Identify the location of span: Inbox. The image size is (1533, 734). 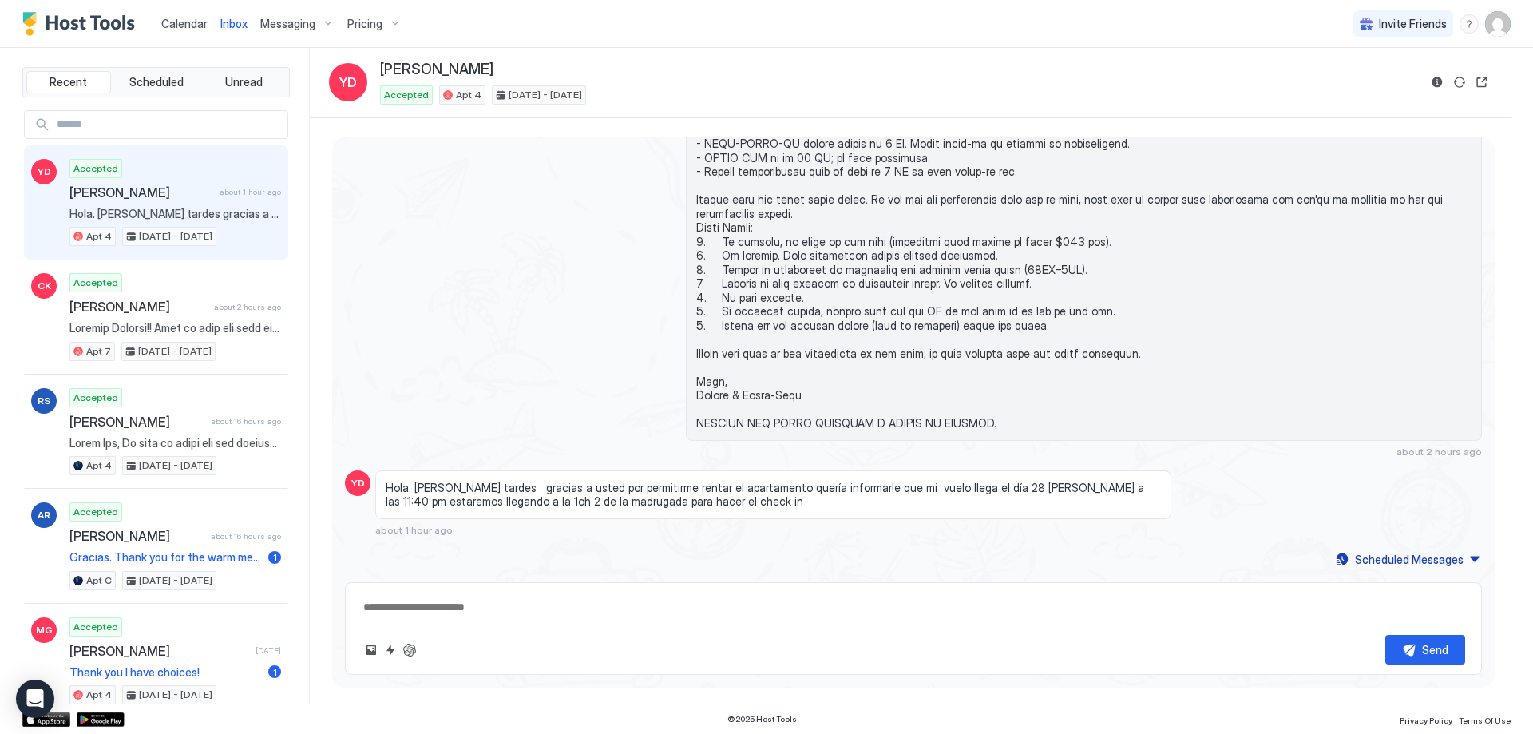
(234, 23).